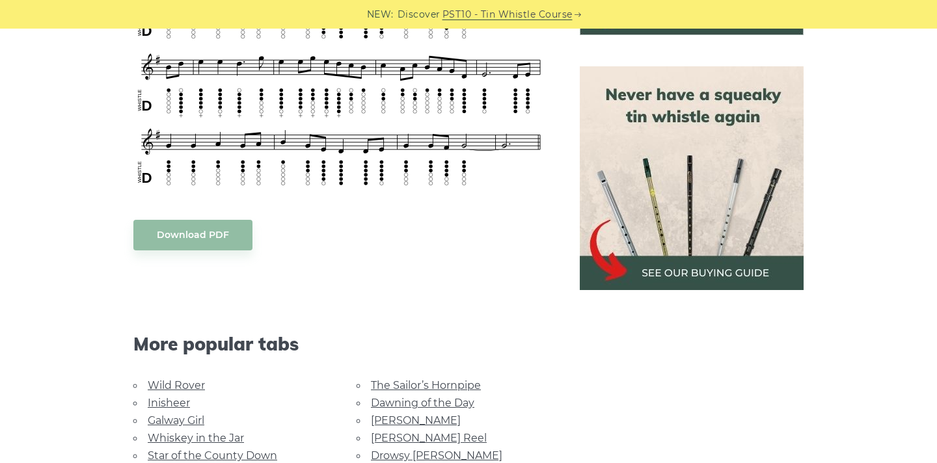 Image resolution: width=937 pixels, height=463 pixels. Describe the element at coordinates (507, 14) in the screenshot. I see `a: PST10 - Tin Whistle Course` at that location.